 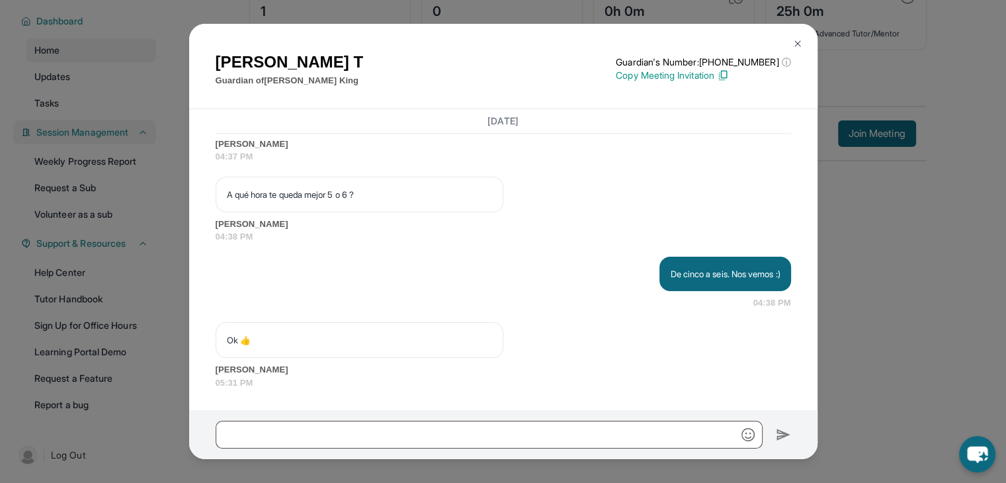 I want to click on p: Copy Meeting Invitation, so click(x=703, y=75).